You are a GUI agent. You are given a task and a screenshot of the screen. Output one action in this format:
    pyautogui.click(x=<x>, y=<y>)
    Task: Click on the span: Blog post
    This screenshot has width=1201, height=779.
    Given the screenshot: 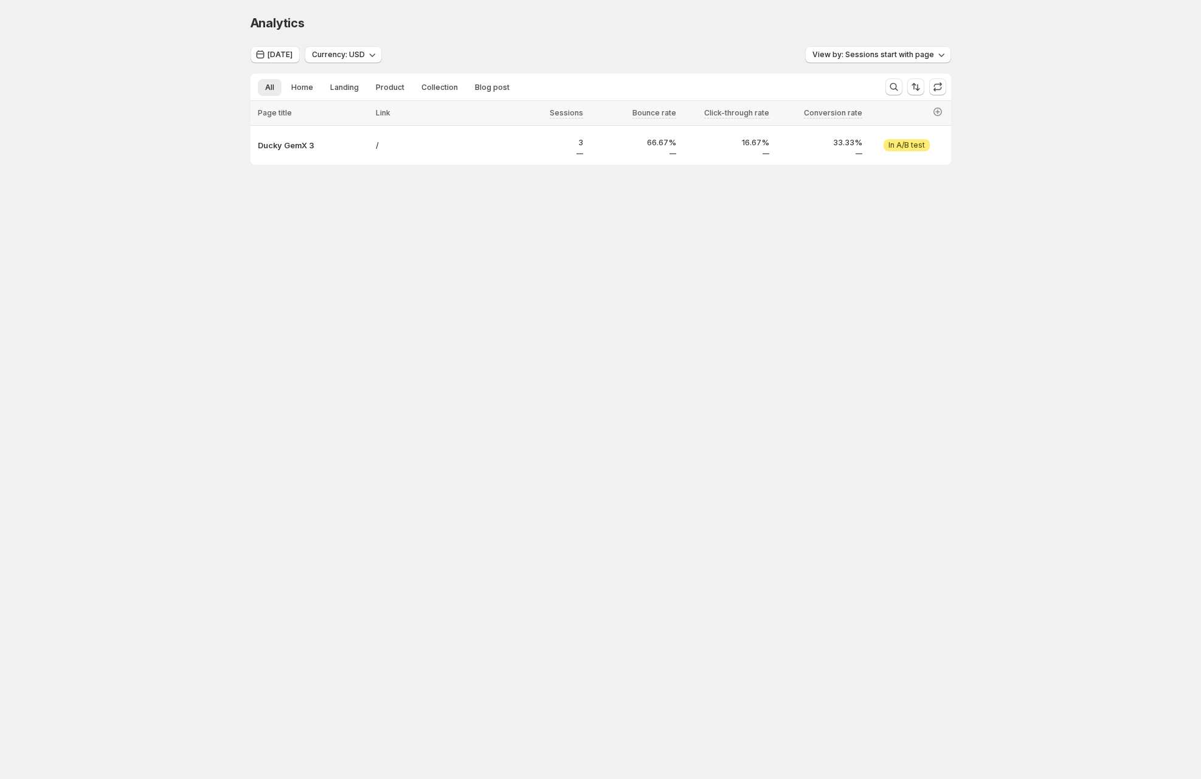 What is the action you would take?
    pyautogui.click(x=492, y=88)
    